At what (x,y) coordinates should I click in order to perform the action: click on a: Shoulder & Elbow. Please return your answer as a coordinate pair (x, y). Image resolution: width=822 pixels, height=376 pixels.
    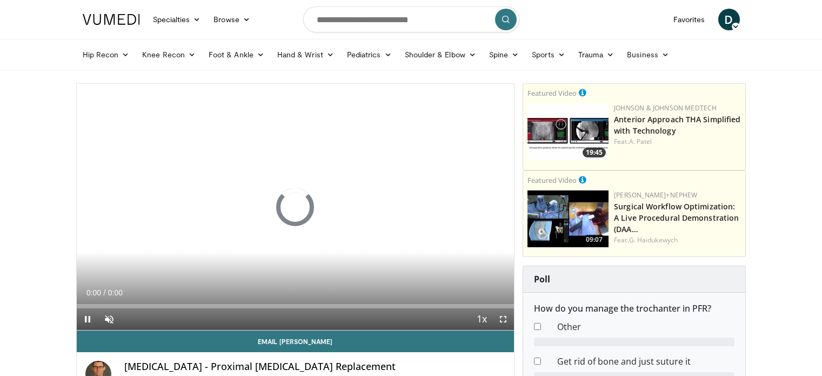
    Looking at the image, I should click on (440, 55).